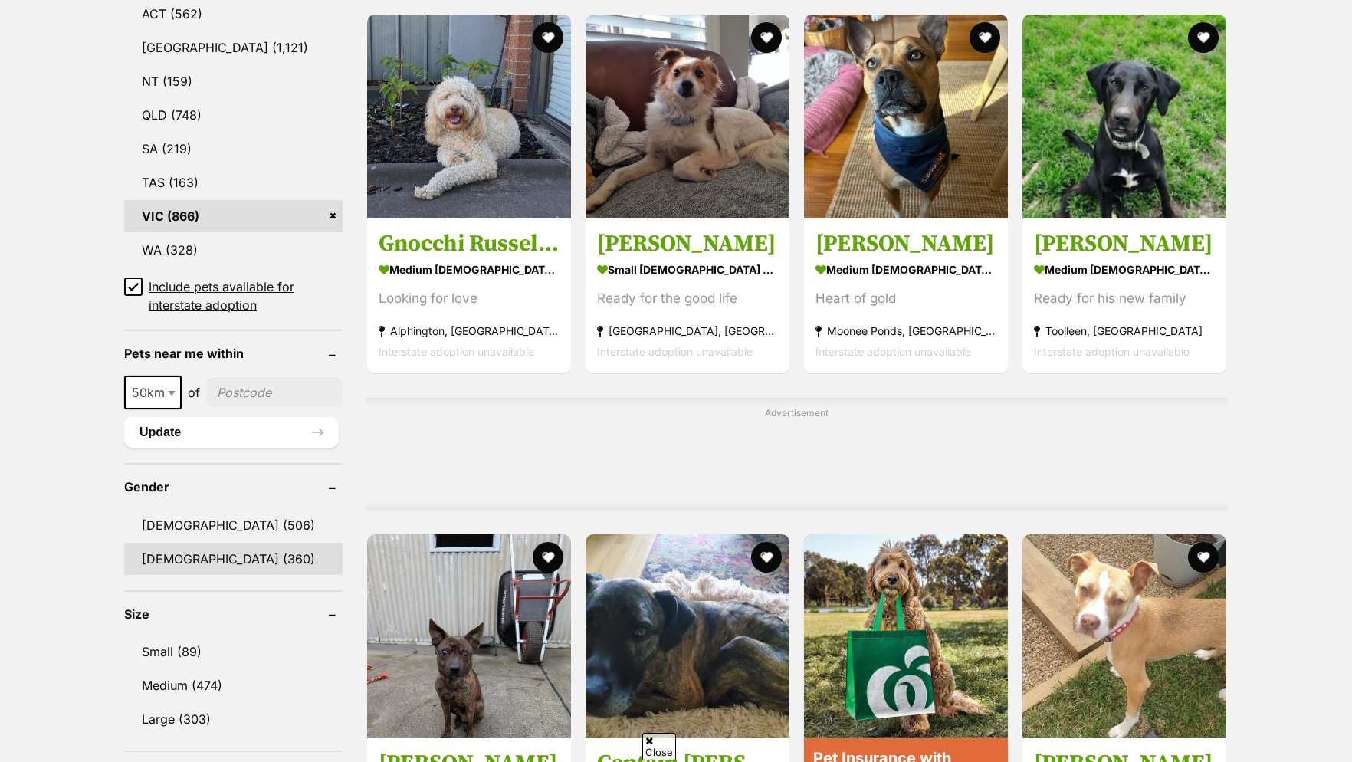 The image size is (1352, 762). What do you see at coordinates (194, 393) in the screenshot?
I see `span: of` at bounding box center [194, 393].